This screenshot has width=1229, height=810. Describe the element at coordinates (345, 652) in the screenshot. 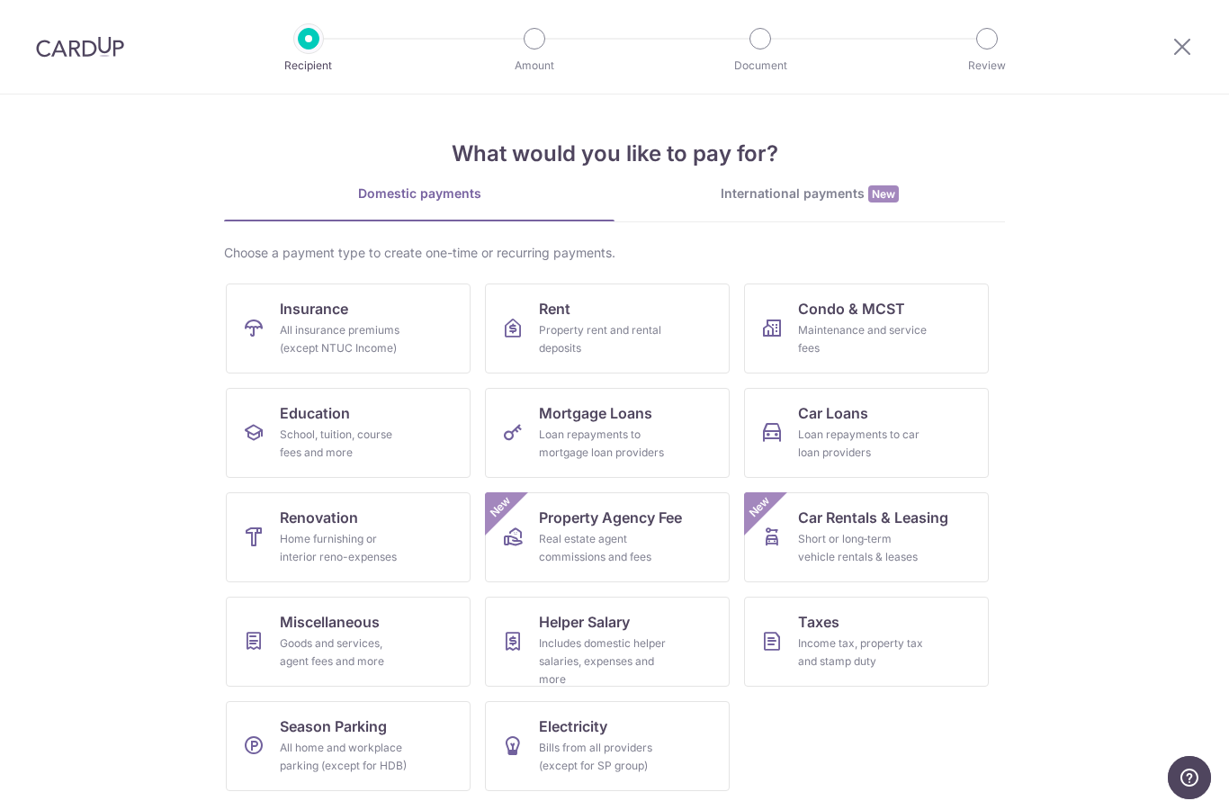

I see `div: Goods and services, agent fees and more` at that location.